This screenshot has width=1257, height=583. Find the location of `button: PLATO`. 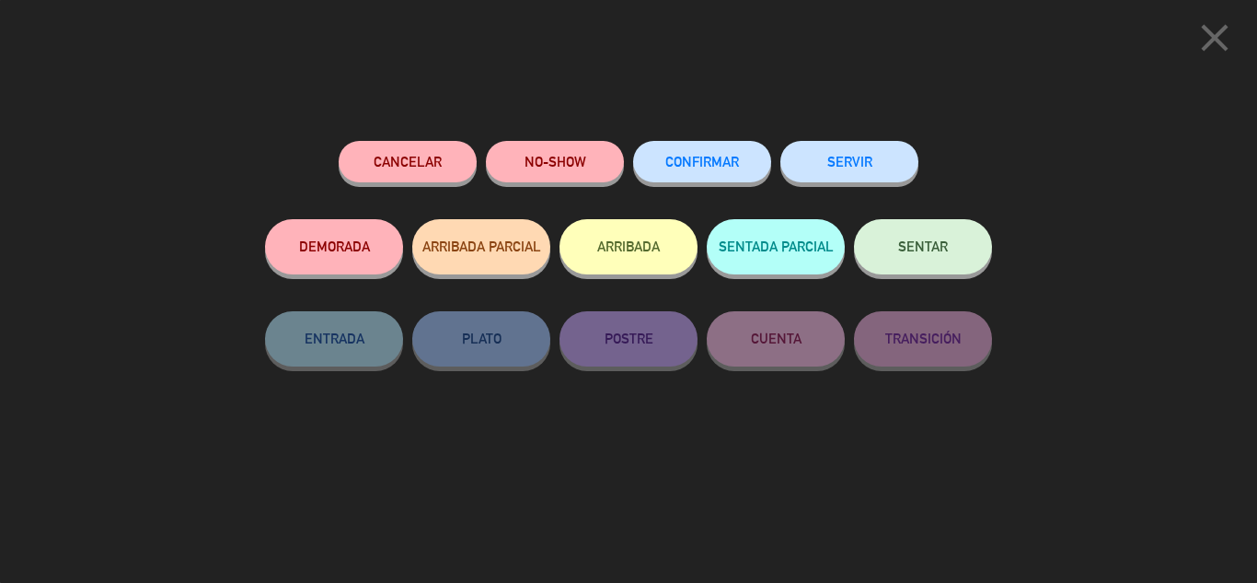

button: PLATO is located at coordinates (481, 339).